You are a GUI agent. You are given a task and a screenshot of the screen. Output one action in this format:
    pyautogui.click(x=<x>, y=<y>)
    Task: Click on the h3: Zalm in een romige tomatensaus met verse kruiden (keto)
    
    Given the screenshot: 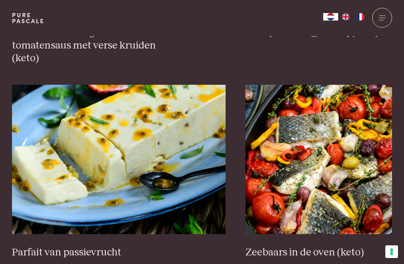 What is the action you would take?
    pyautogui.click(x=85, y=46)
    